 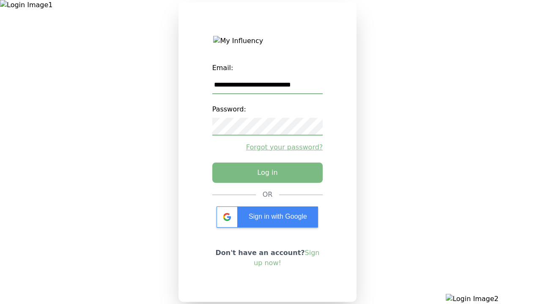 I want to click on img: Login Image2, so click(x=490, y=299).